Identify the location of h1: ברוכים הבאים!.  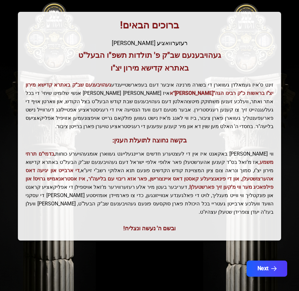
(149, 25).